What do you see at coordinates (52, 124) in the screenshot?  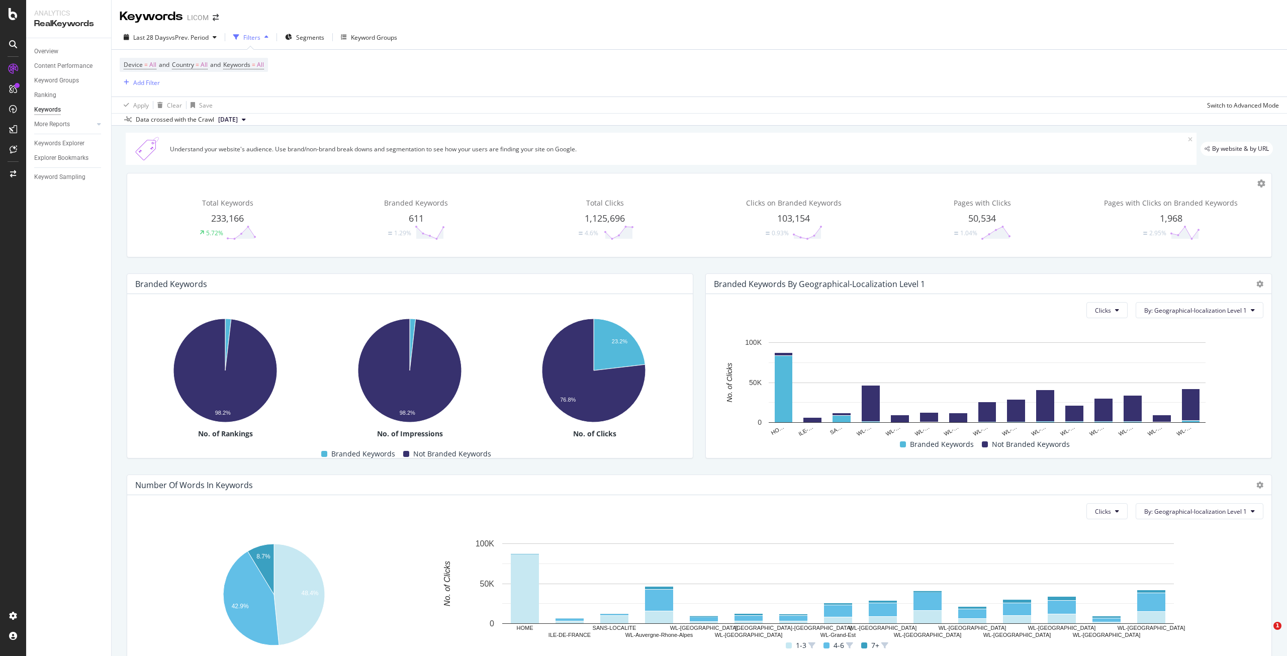 I see `div: More Reports` at bounding box center [52, 124].